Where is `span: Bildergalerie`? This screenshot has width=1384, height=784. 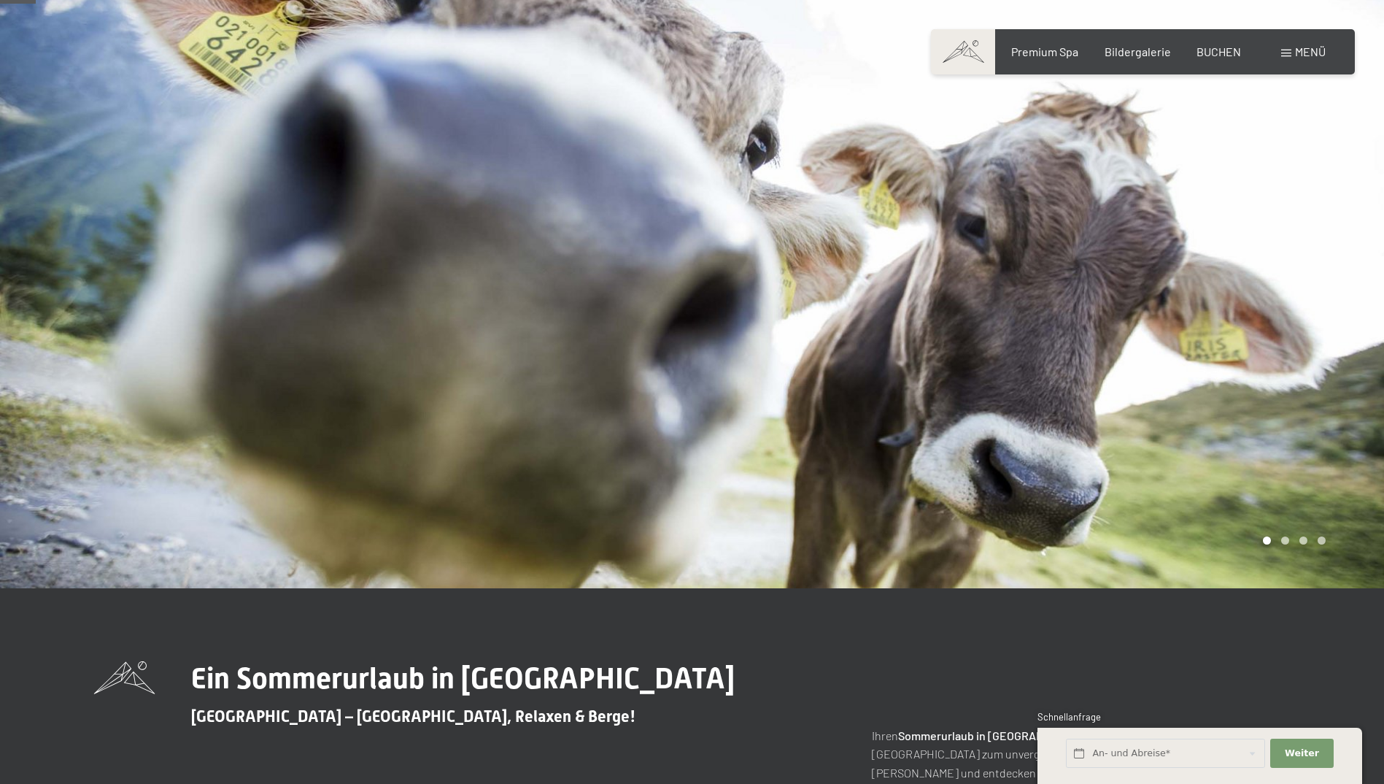
span: Bildergalerie is located at coordinates (1138, 51).